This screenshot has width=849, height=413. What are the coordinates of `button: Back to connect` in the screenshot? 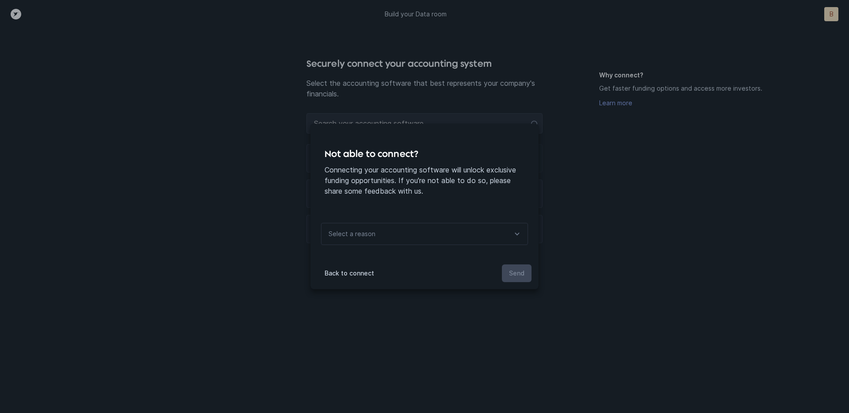 It's located at (349, 273).